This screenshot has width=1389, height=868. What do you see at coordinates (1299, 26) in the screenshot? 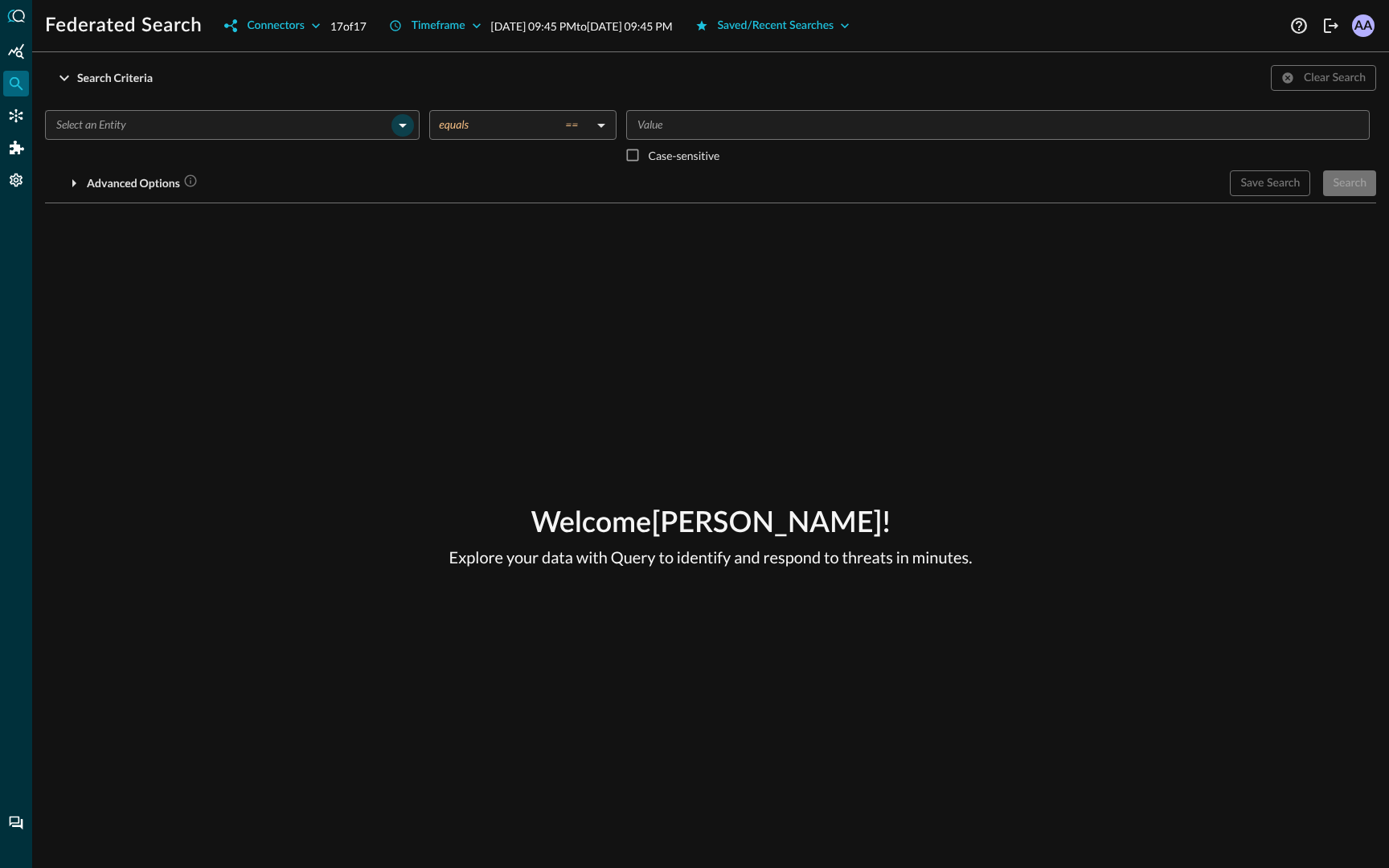
I see `button: Help` at bounding box center [1299, 26].